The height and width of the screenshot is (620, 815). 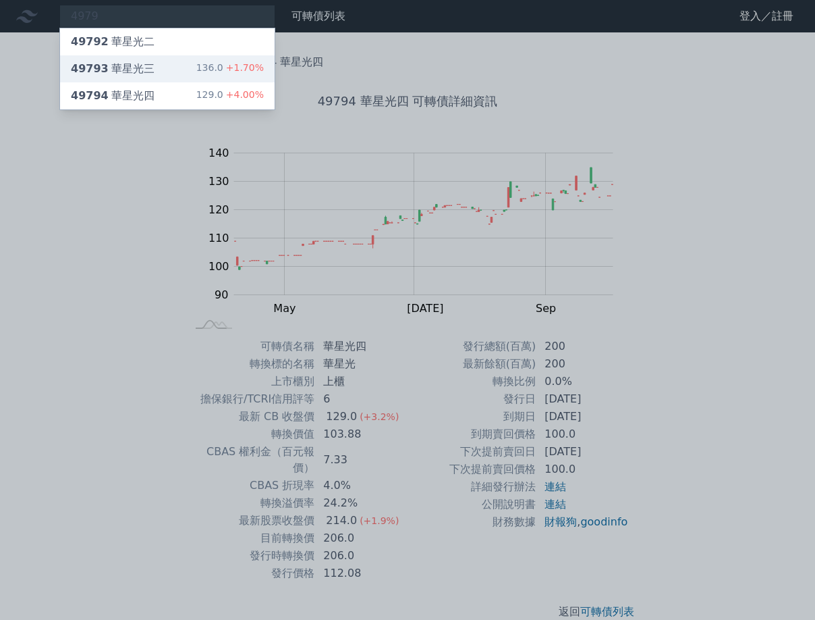 I want to click on div: 華星光四, so click(x=113, y=96).